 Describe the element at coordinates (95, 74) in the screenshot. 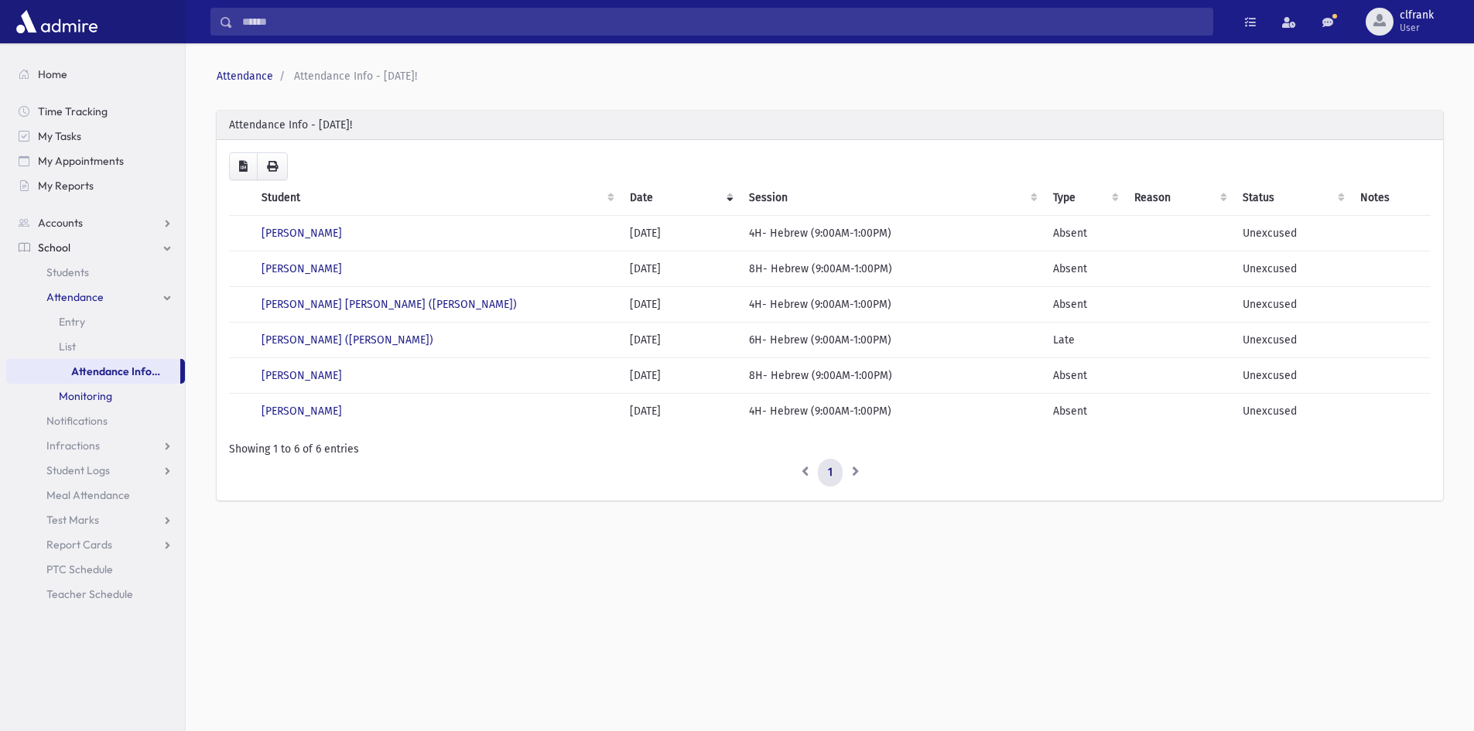

I see `a: Home` at that location.